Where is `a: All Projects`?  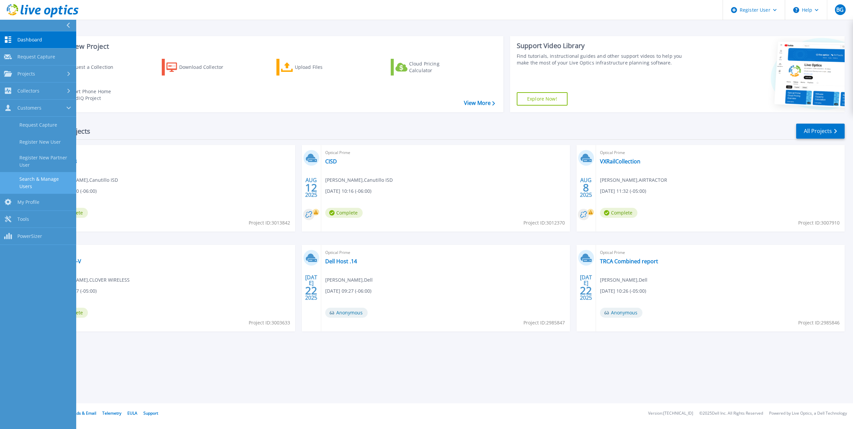
a: All Projects is located at coordinates (820, 131).